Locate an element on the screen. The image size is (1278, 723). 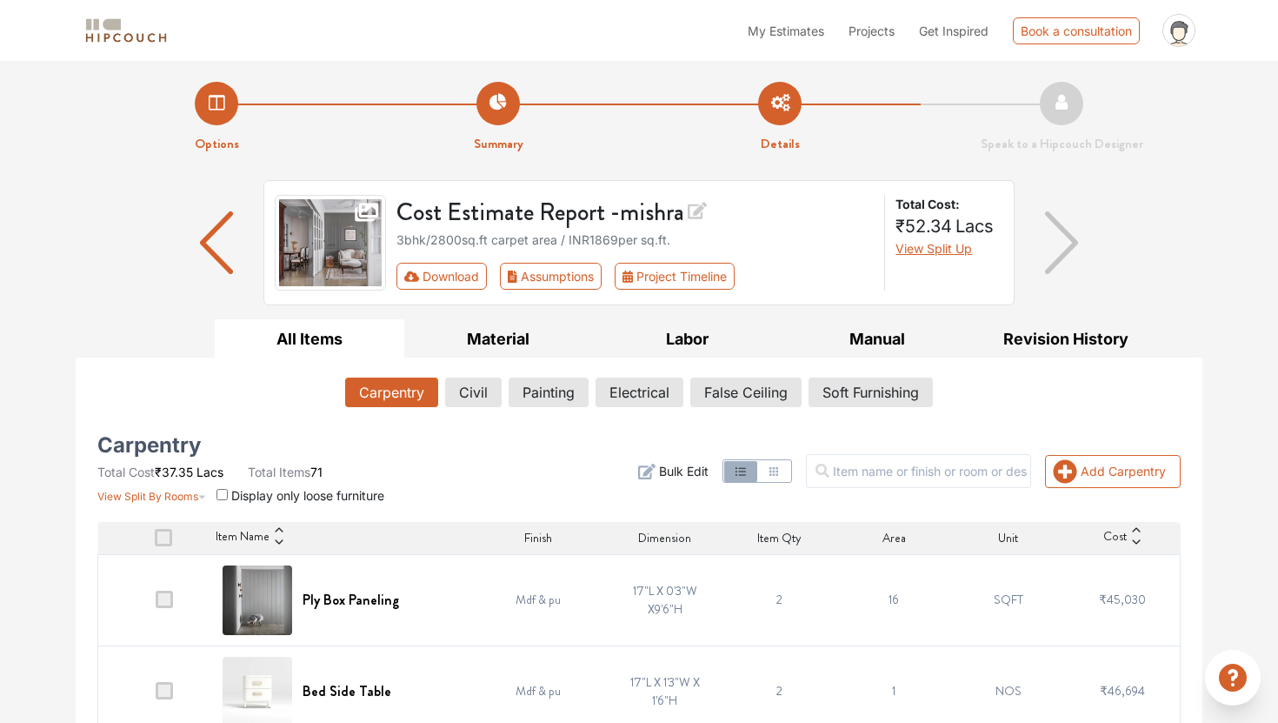
span: Total Cost is located at coordinates (126, 471).